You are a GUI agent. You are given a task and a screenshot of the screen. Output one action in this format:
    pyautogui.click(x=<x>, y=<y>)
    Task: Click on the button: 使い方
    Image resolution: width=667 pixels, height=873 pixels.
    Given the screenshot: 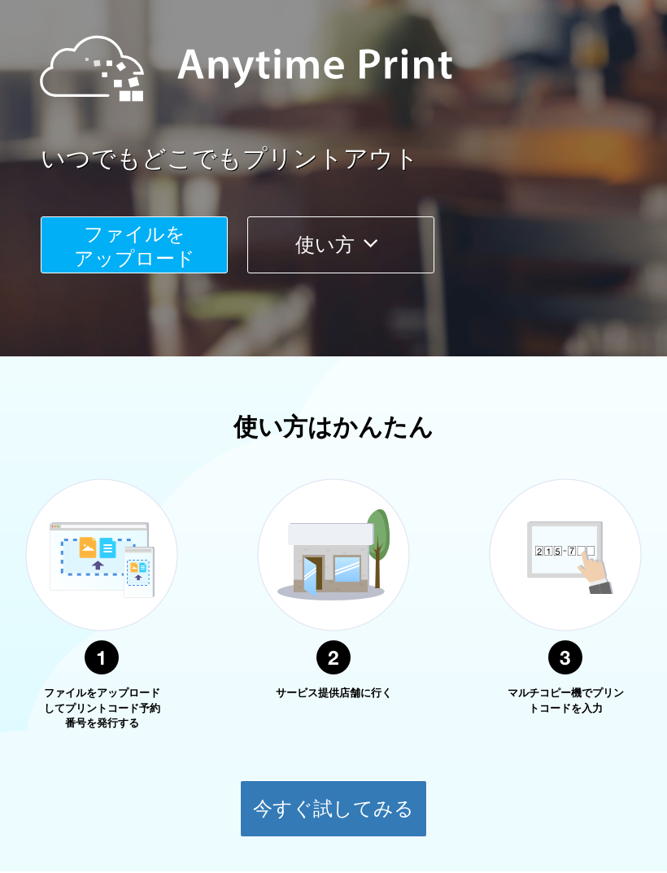 What is the action you would take?
    pyautogui.click(x=341, y=245)
    